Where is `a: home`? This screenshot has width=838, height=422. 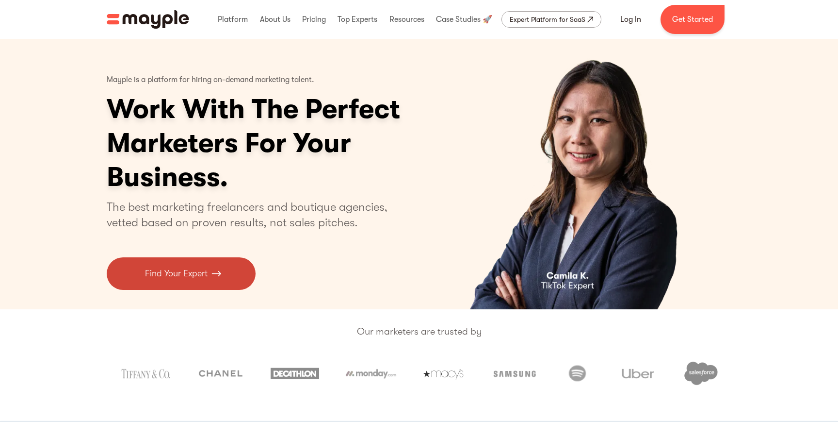 a: home is located at coordinates (148, 19).